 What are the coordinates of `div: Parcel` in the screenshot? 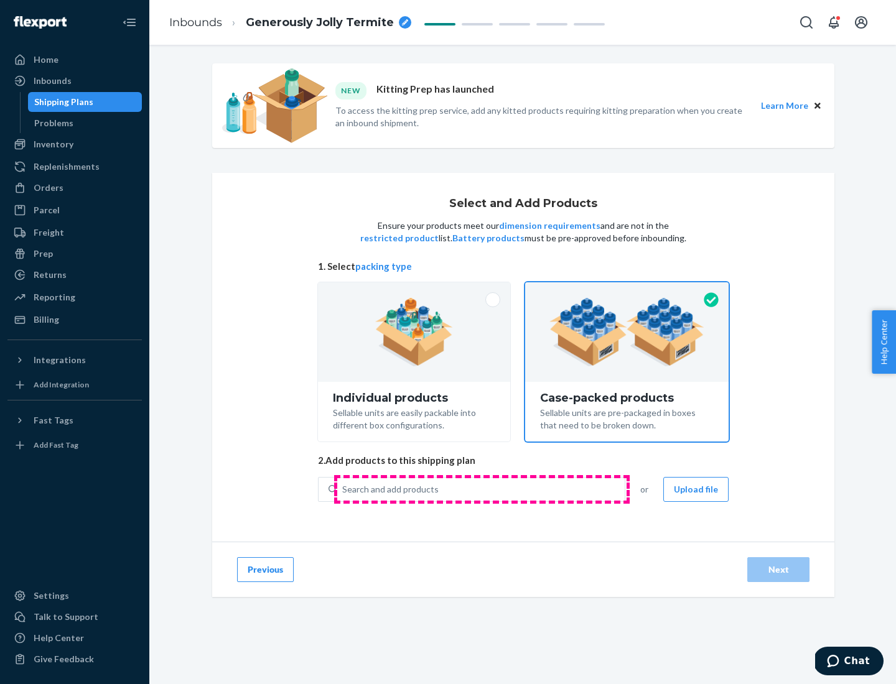 It's located at (47, 210).